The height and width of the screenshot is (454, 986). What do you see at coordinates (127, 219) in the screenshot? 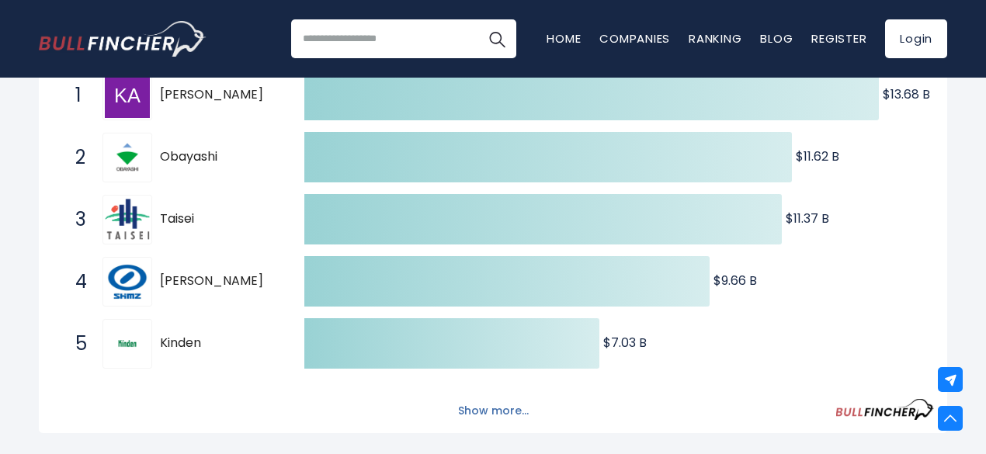
I see `img: Taisei` at bounding box center [127, 219].